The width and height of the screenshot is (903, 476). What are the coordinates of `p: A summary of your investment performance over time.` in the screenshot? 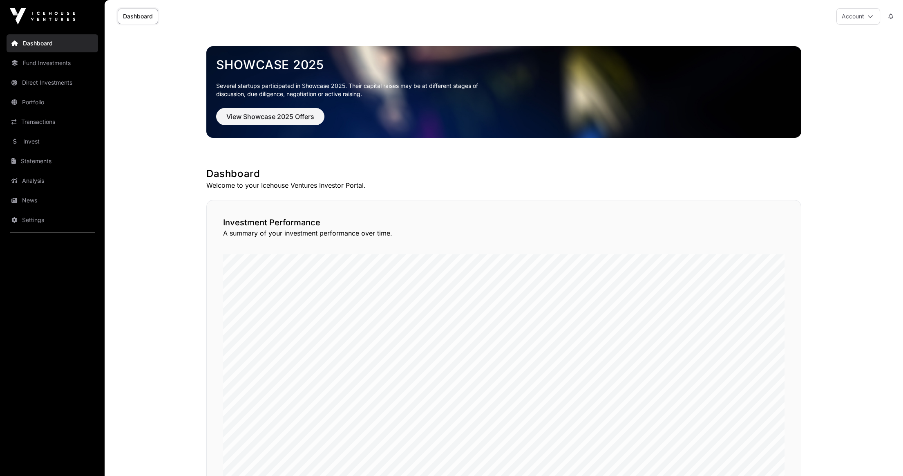 It's located at (504, 233).